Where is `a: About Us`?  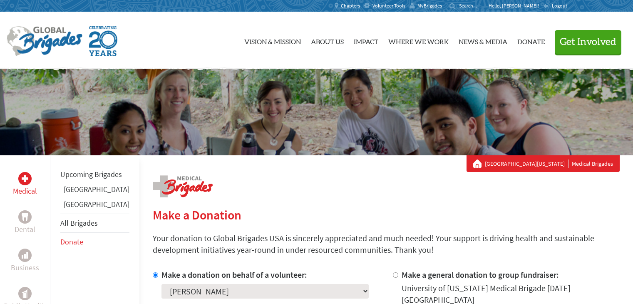 a: About Us is located at coordinates (327, 40).